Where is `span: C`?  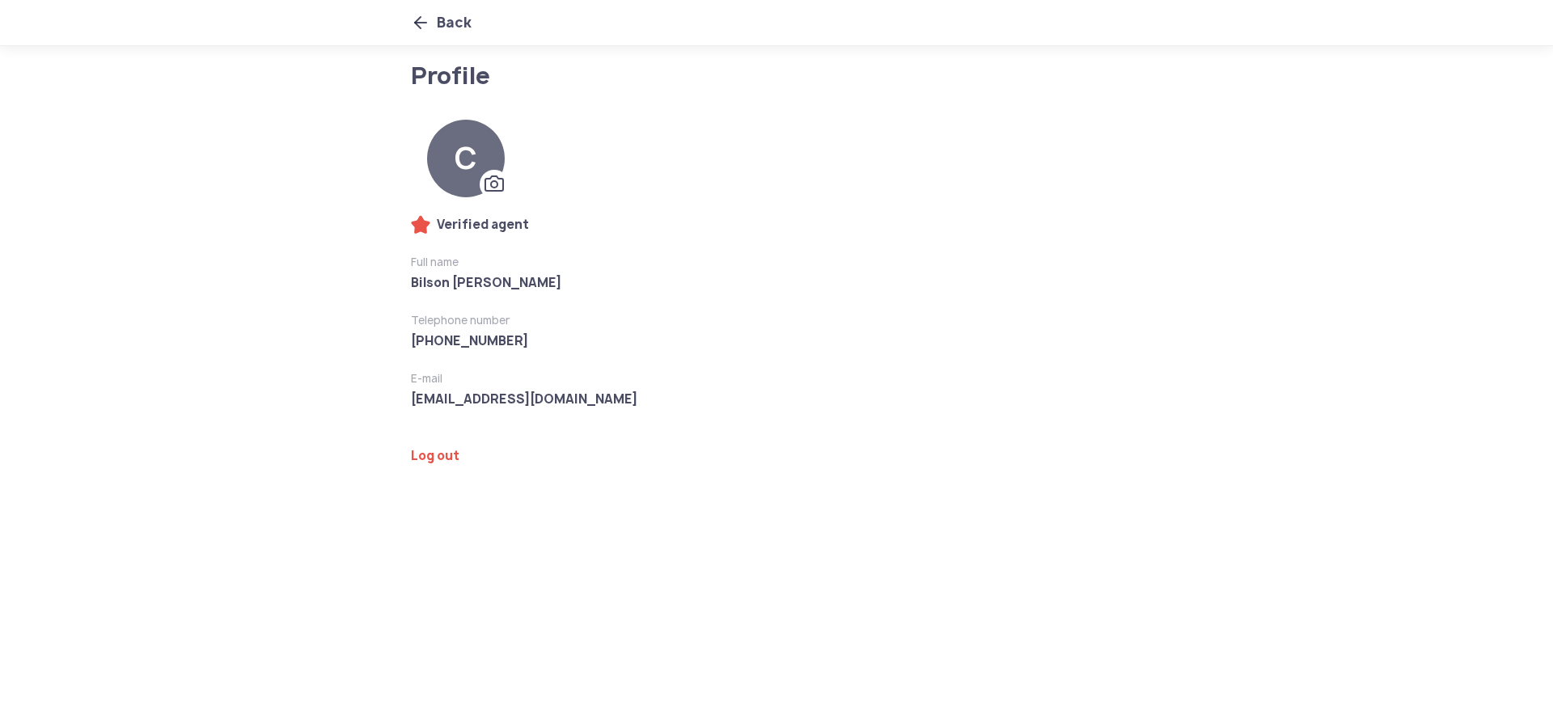 span: C is located at coordinates (465, 159).